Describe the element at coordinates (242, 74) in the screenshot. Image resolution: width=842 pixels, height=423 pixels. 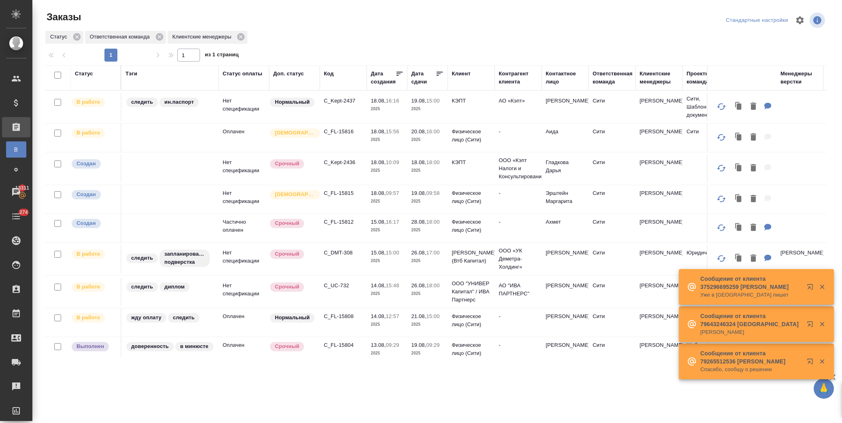
I see `div: Статус оплаты` at that location.